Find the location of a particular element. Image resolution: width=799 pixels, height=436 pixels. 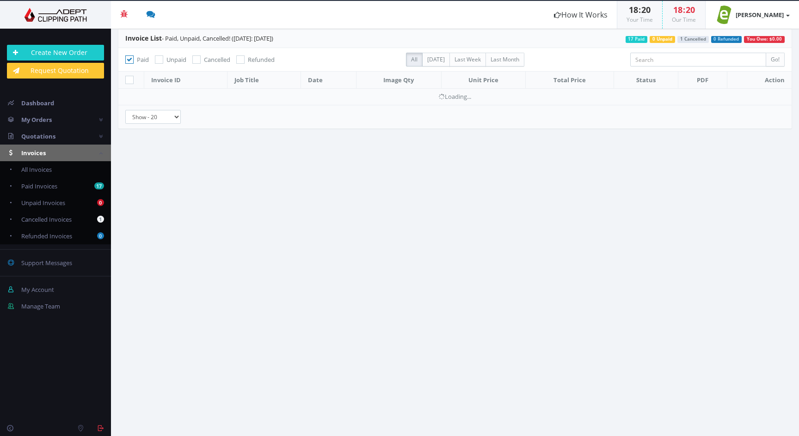

th: Unit Price is located at coordinates (483, 80).